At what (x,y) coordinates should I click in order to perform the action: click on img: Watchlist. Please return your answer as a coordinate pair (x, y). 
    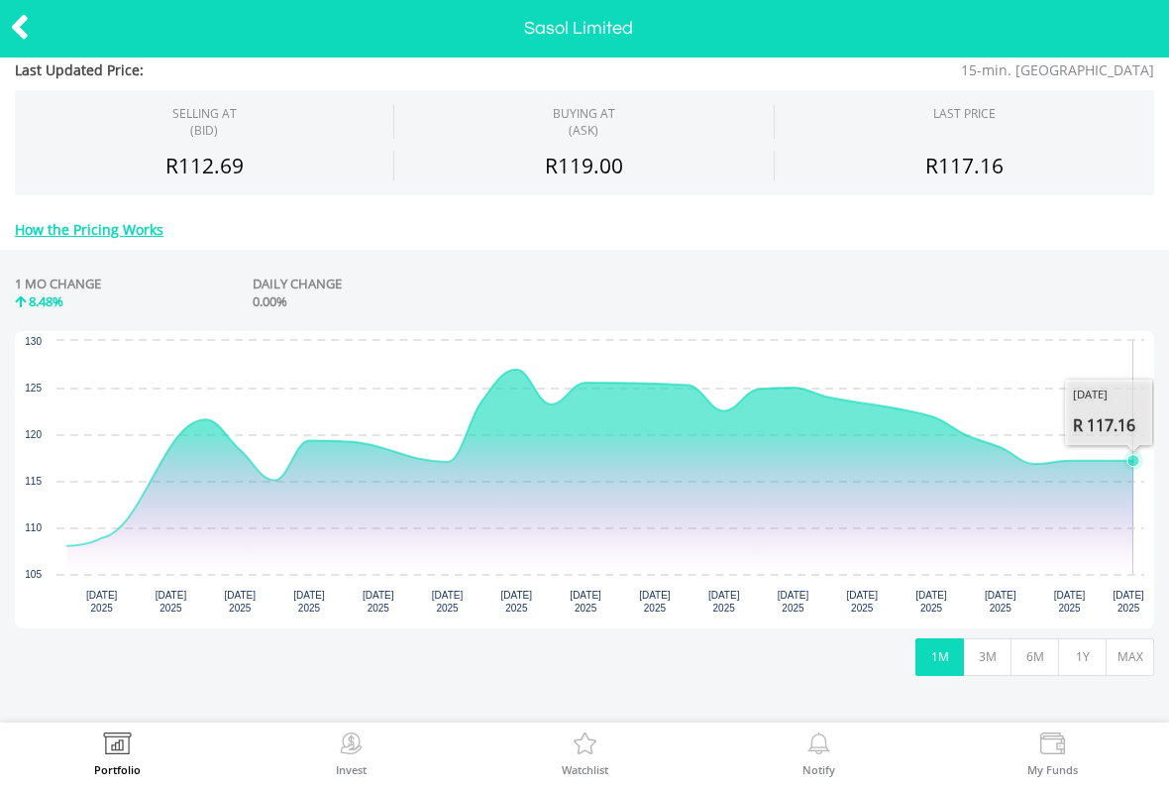
    Looking at the image, I should click on (585, 746).